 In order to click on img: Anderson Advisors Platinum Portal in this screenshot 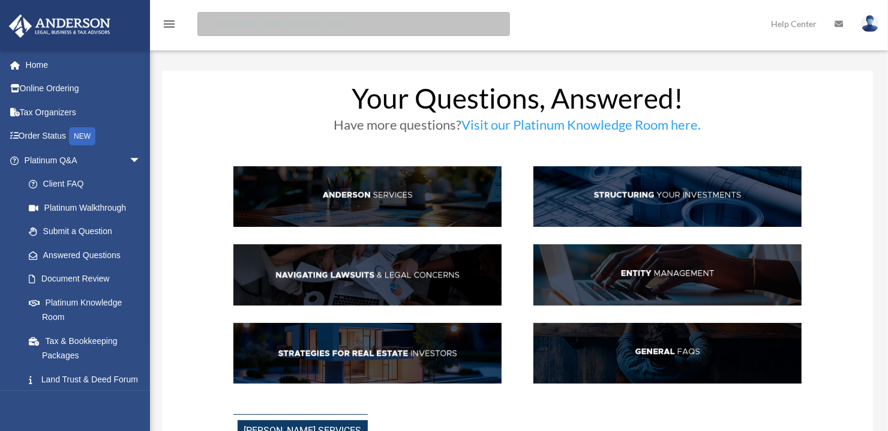, I will do `click(59, 26)`.